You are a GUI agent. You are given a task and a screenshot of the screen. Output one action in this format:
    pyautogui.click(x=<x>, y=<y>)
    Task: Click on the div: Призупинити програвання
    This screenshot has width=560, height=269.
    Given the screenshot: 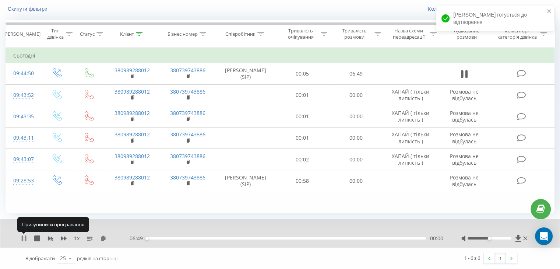 What is the action you would take?
    pyautogui.click(x=53, y=224)
    